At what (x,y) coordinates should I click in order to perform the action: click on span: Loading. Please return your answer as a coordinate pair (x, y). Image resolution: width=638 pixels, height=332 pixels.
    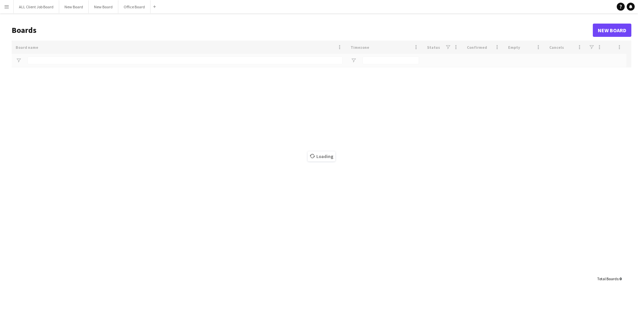
    Looking at the image, I should click on (321, 156).